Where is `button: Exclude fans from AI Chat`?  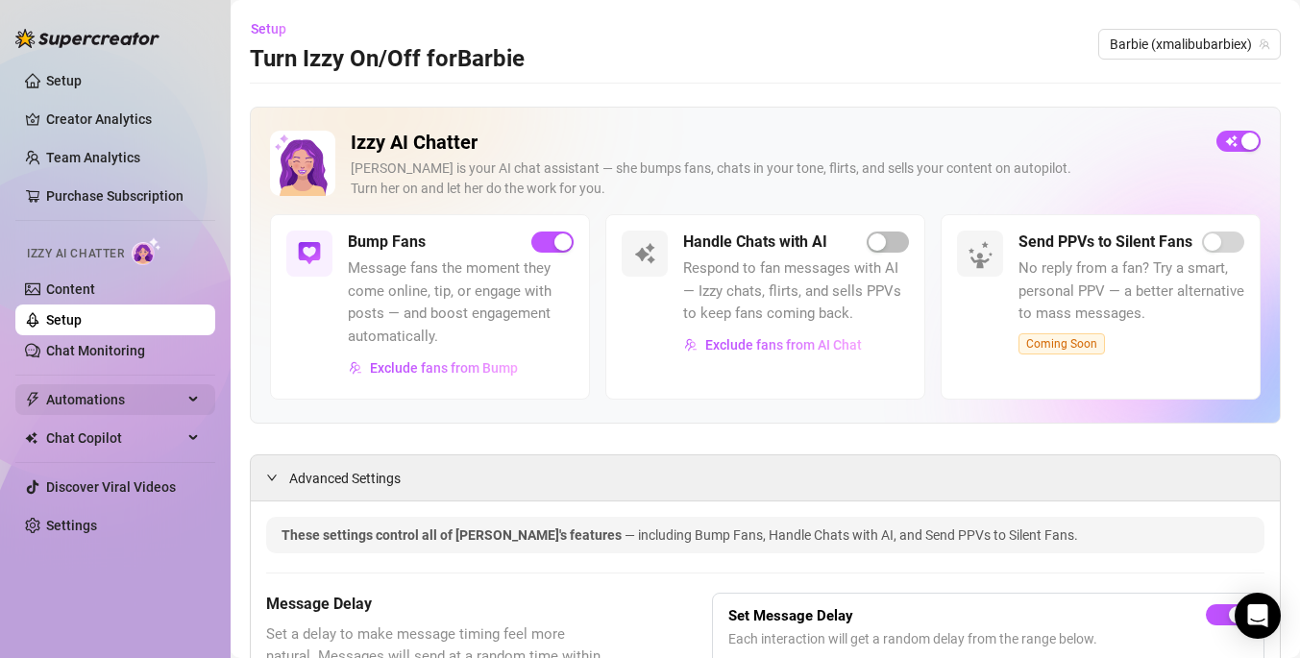
button: Exclude fans from AI Chat is located at coordinates (773, 345).